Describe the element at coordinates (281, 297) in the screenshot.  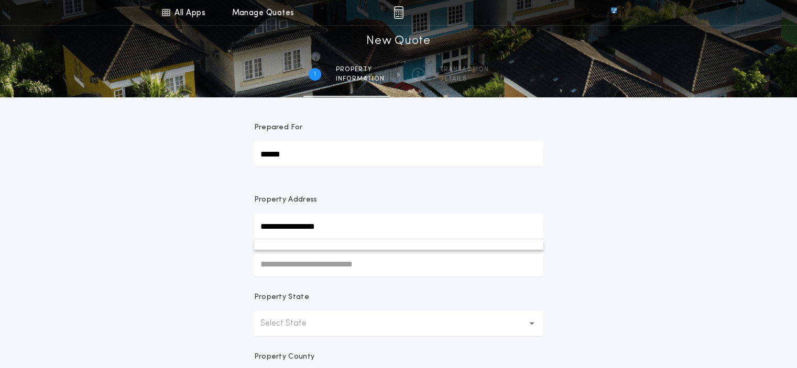
I see `p: Property State` at that location.